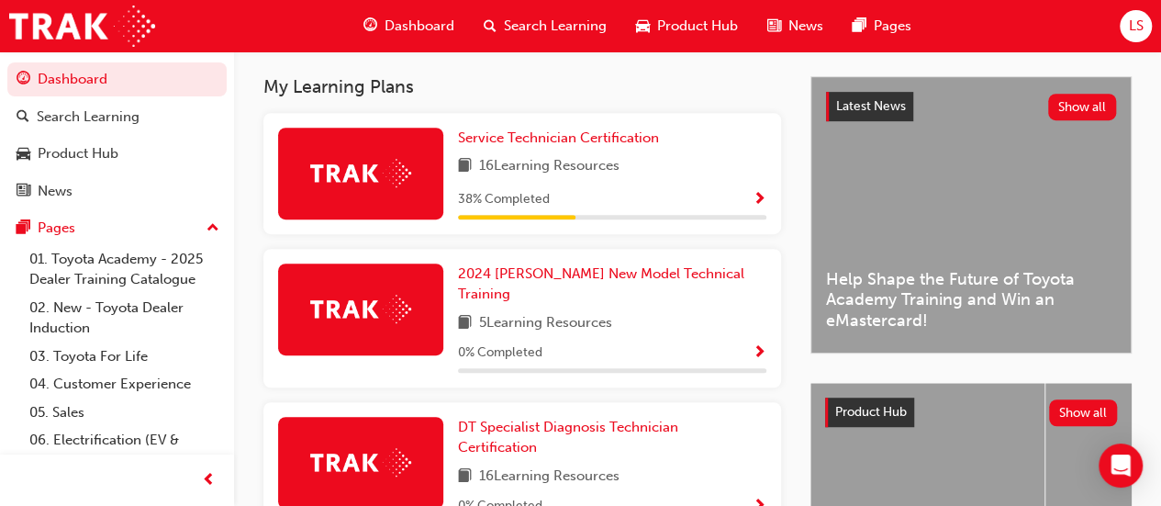 The height and width of the screenshot is (506, 1161). What do you see at coordinates (558, 138) in the screenshot?
I see `span: Service Technician Certification` at bounding box center [558, 138].